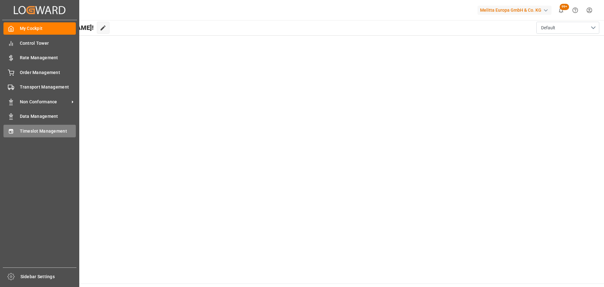  I want to click on span: Default, so click(548, 28).